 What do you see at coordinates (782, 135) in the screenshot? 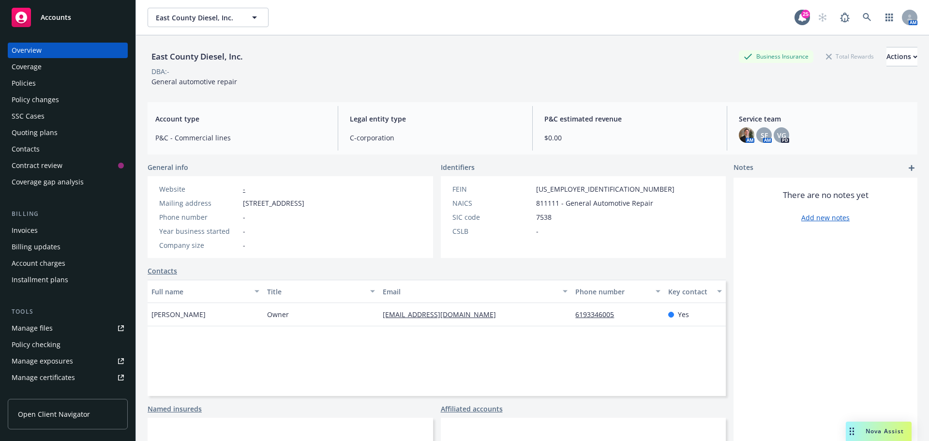
I see `span: VG` at bounding box center [782, 135].